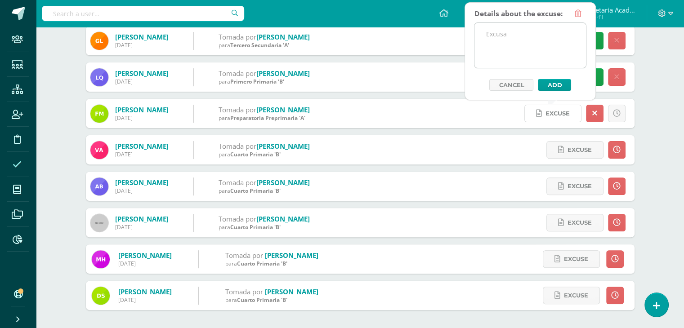  I want to click on img: 04bf0bd040bf4e85412f352d33a5fa4c.png, so click(99, 77).